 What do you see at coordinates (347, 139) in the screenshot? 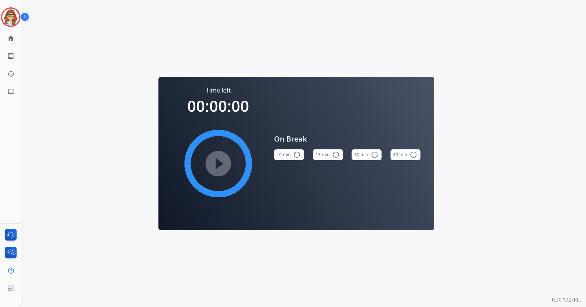
I see `span: On Break` at bounding box center [347, 139].